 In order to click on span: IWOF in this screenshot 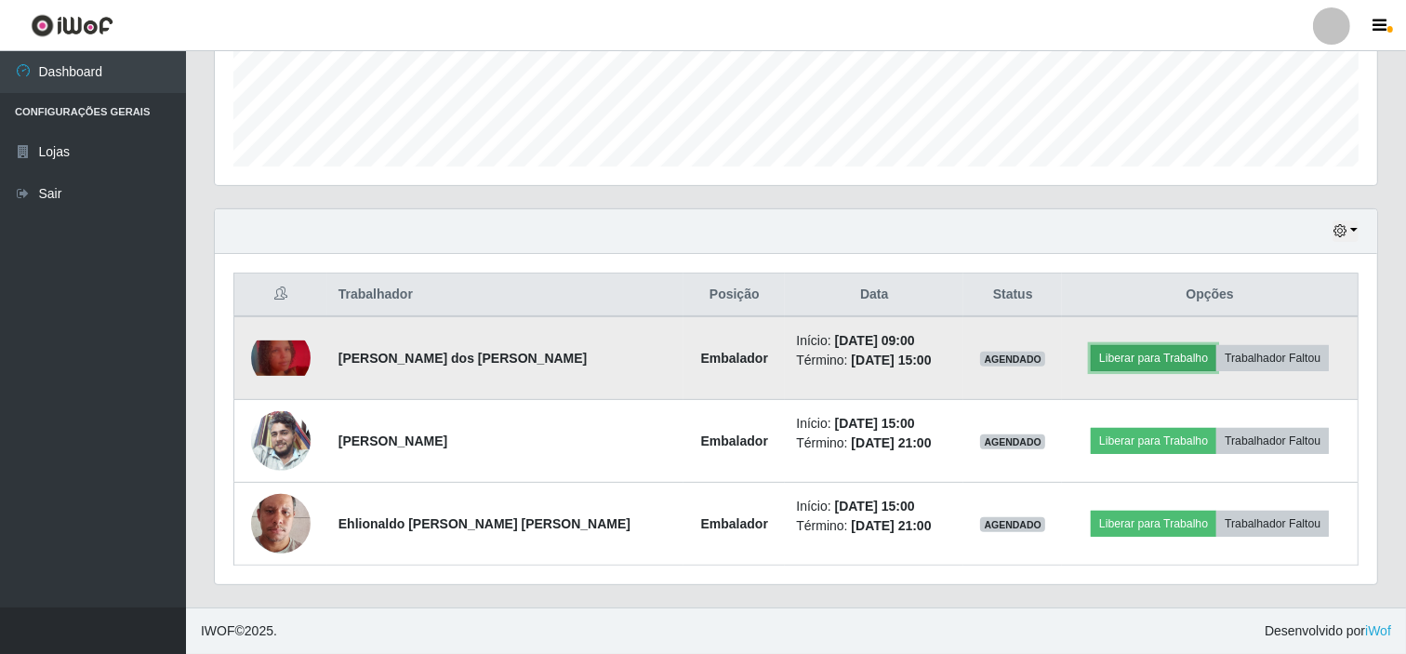, I will do `click(218, 630)`.